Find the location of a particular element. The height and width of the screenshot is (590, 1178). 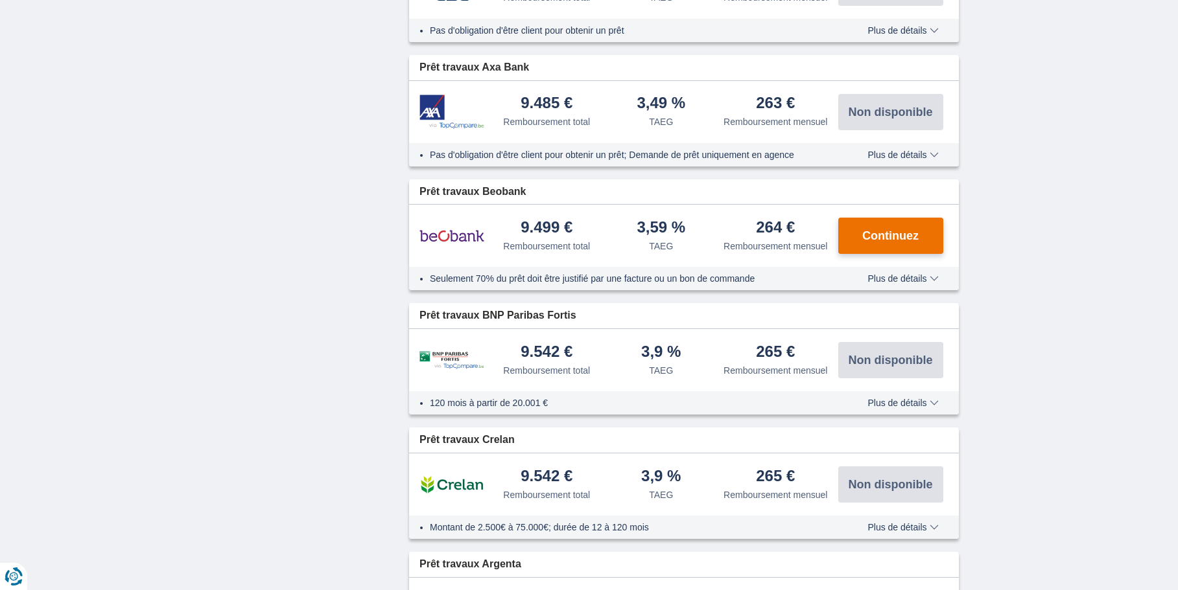

li: 120 mois à partir de 20.001 € is located at coordinates (629, 403).